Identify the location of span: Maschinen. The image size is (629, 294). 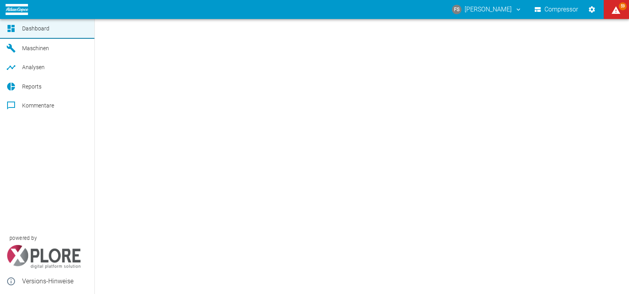
(36, 48).